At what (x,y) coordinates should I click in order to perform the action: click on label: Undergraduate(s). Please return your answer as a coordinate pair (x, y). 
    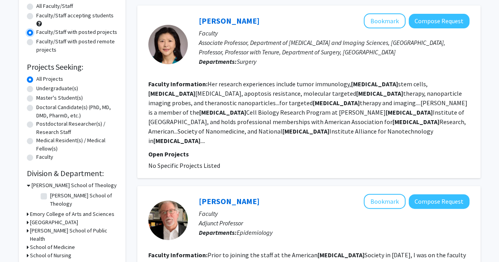
    Looking at the image, I should click on (57, 88).